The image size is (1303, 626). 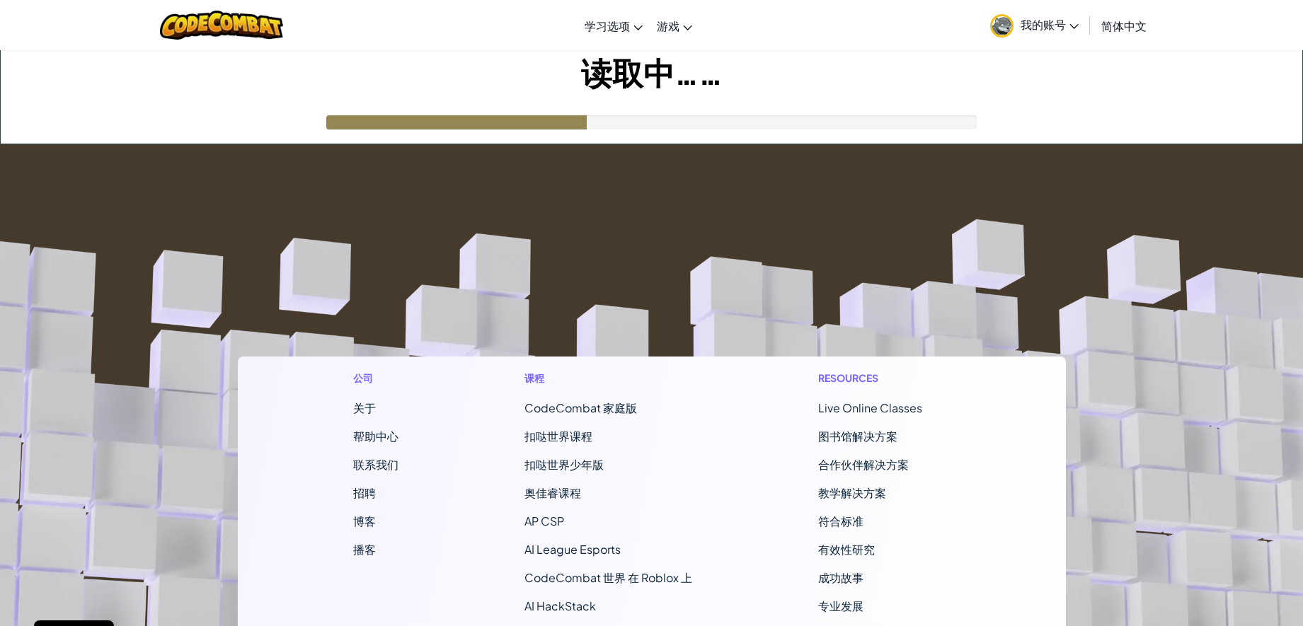 What do you see at coordinates (841, 521) in the screenshot?
I see `a: 符合标准` at bounding box center [841, 521].